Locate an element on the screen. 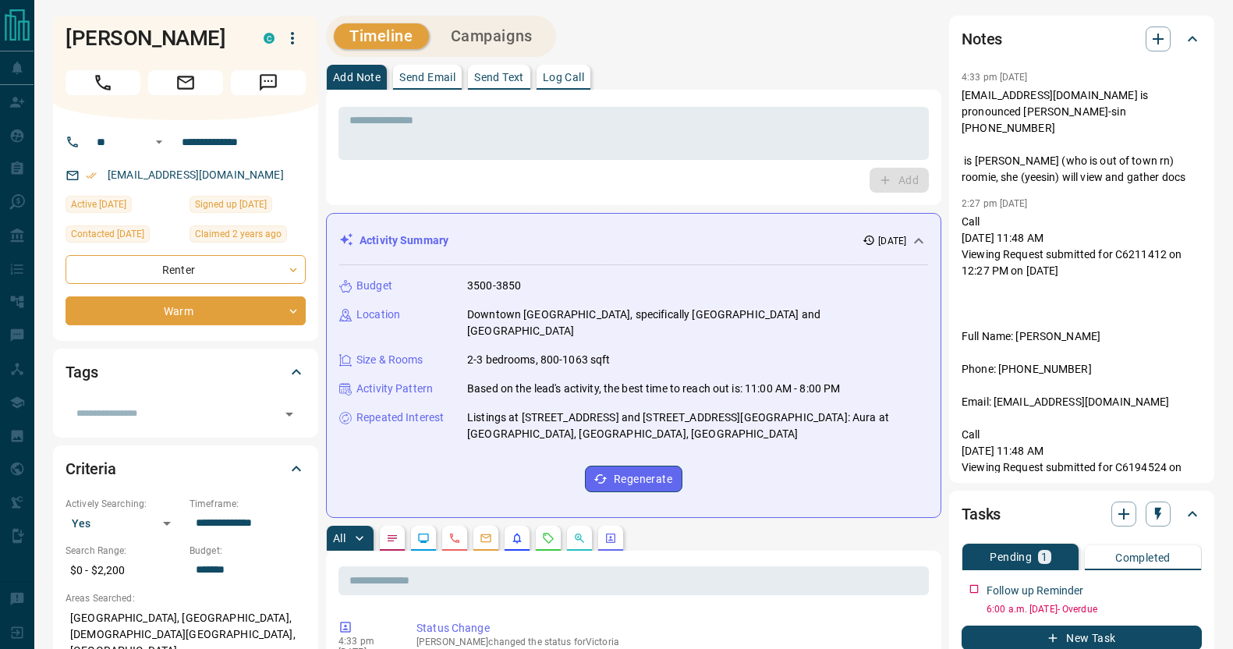  p: Follow up Reminder is located at coordinates (1035, 591).